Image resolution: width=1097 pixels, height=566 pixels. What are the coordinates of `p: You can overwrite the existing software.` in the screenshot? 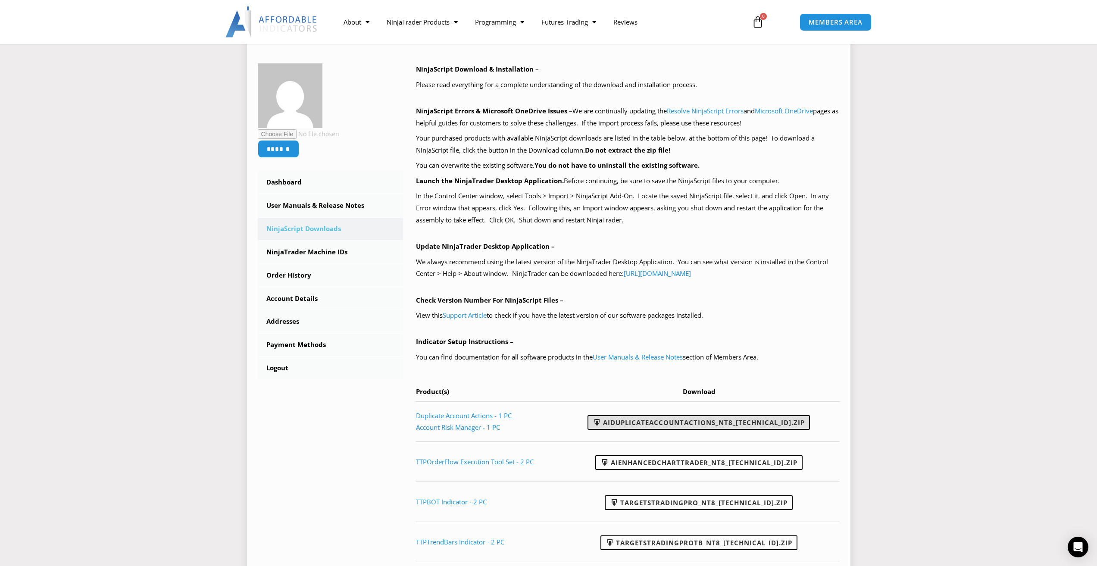 It's located at (628, 166).